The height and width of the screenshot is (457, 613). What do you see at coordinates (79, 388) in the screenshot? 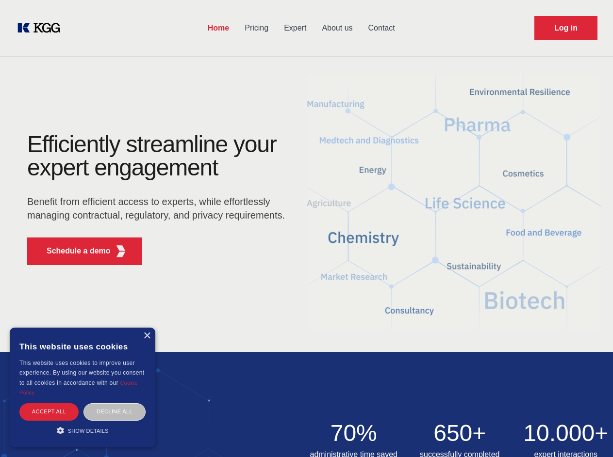
I see `a: Cookie Policy` at bounding box center [79, 388].